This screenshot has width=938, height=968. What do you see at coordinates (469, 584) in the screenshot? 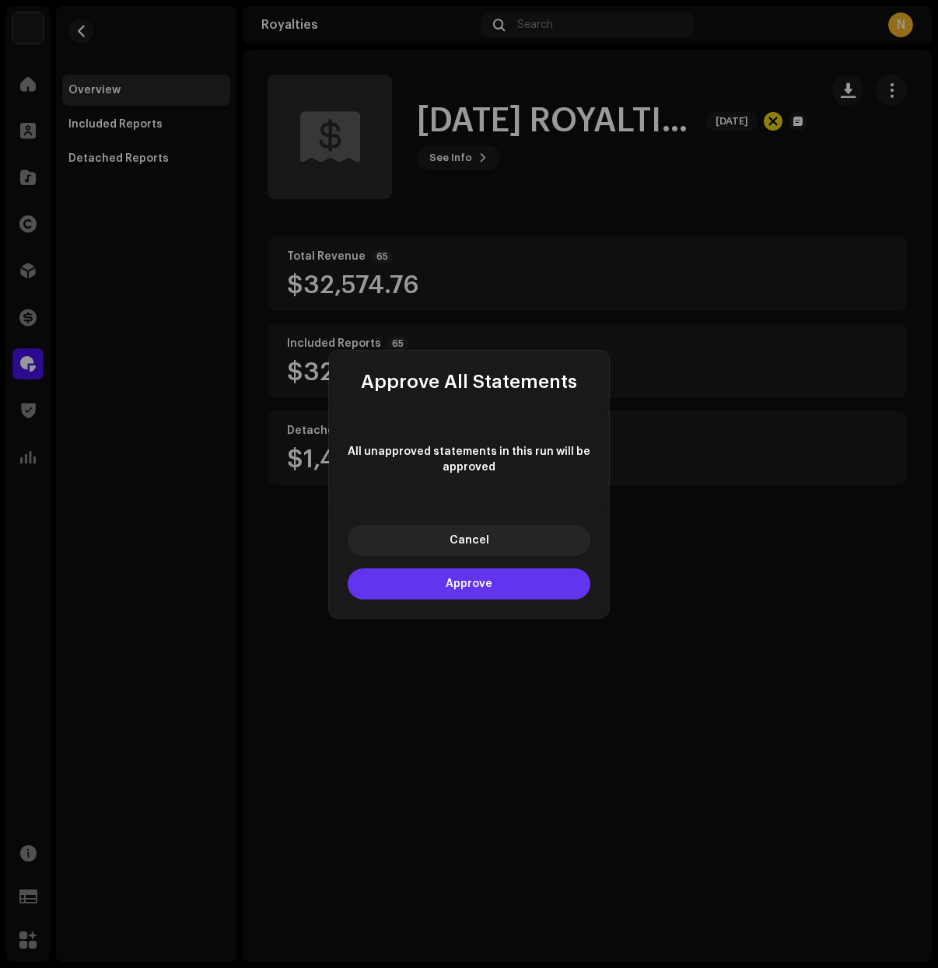
I see `span: Approve` at bounding box center [469, 584].